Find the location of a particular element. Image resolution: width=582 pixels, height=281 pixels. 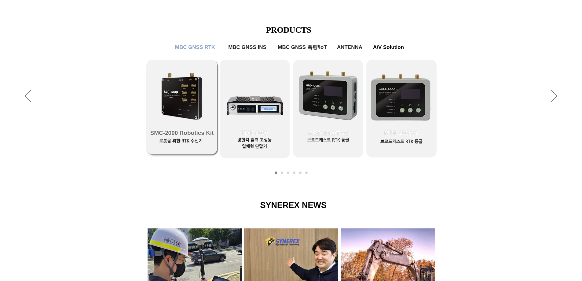

span: MRD-1000T v2 is located at coordinates (328, 133).